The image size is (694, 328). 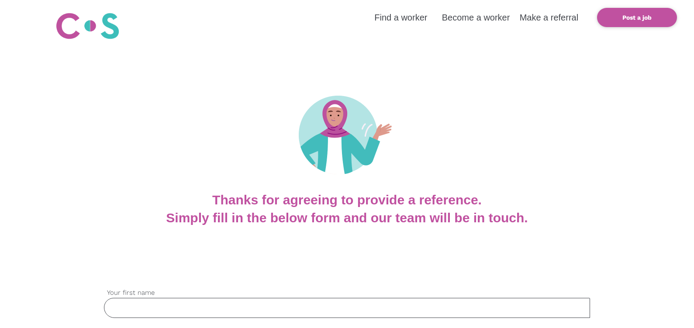 I want to click on a: Become a worker, so click(x=476, y=17).